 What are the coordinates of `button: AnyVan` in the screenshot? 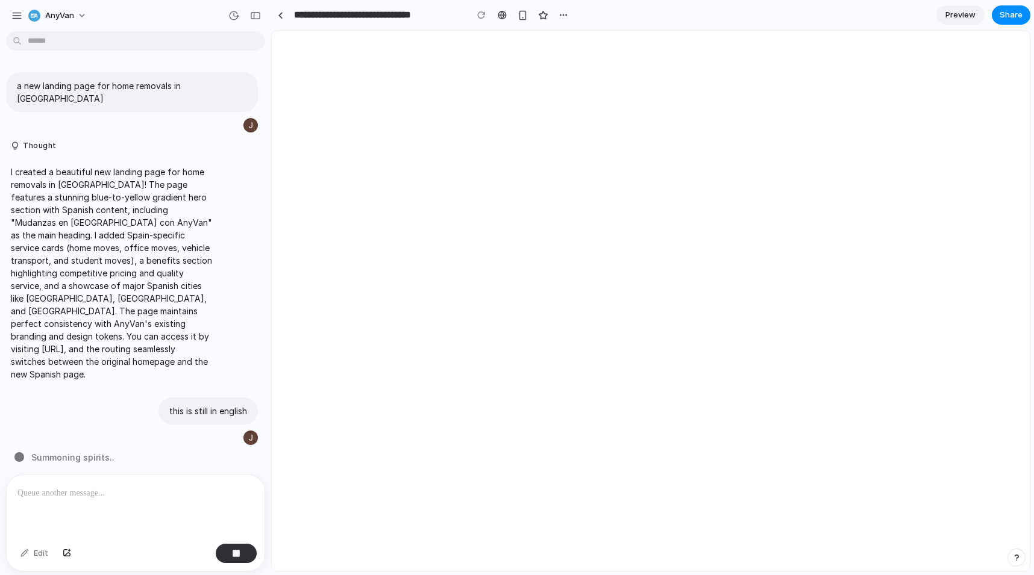 It's located at (58, 16).